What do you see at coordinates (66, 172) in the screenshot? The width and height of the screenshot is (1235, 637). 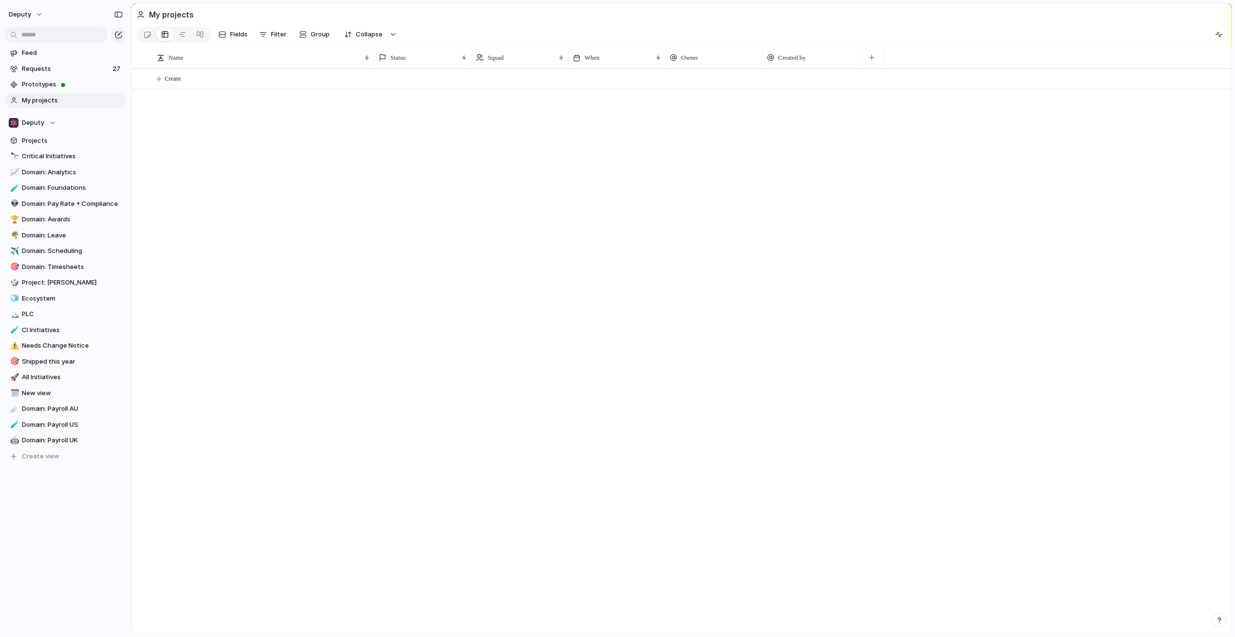 I see `a: 📈Domain: Analytics` at bounding box center [66, 172].